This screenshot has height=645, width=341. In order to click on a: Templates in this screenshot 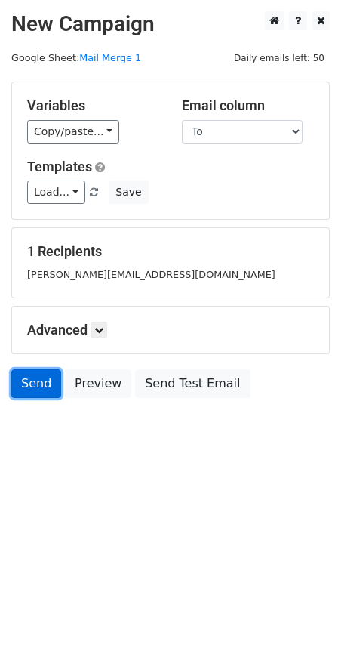, I will do `click(60, 166)`.